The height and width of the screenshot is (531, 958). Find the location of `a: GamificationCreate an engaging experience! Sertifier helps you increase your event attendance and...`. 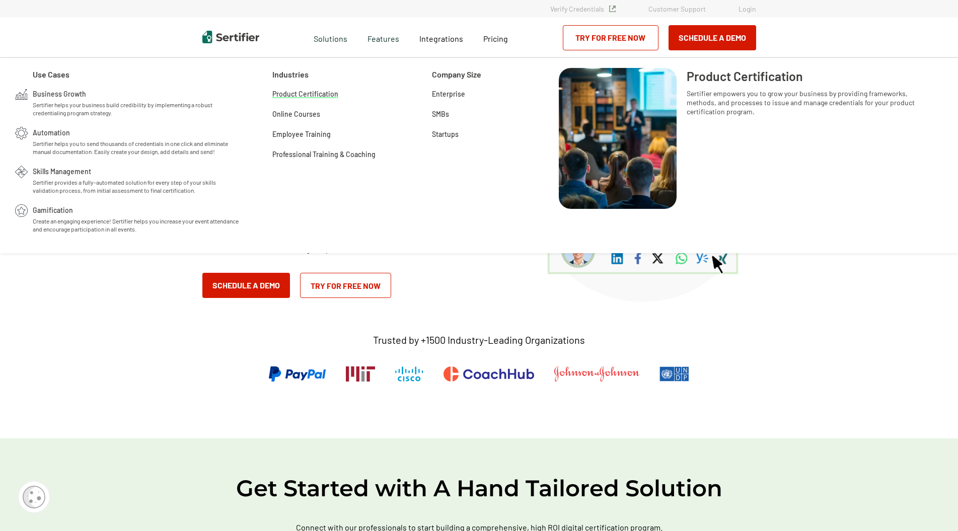

a: GamificationCreate an engaging experience! Sertifier helps you increase your event attendance and... is located at coordinates (136, 219).